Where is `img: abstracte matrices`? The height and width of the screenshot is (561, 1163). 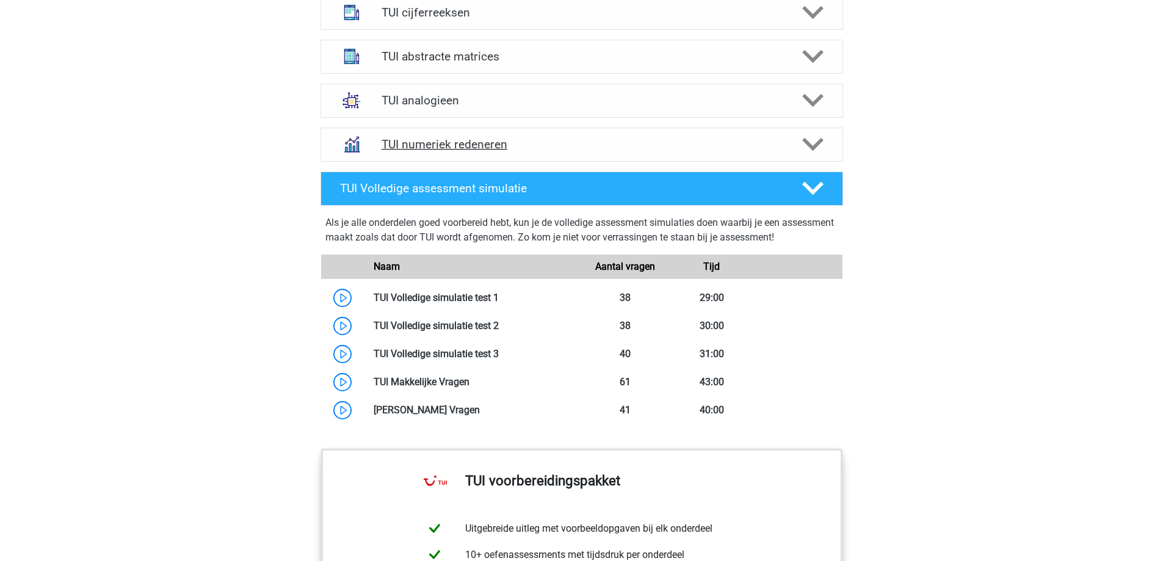
img: abstracte matrices is located at coordinates (351, 56).